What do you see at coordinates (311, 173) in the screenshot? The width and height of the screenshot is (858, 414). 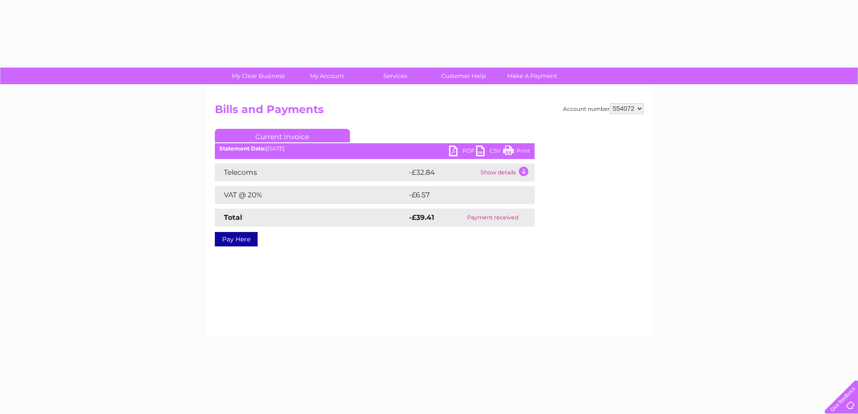 I see `td: Telecoms` at bounding box center [311, 173].